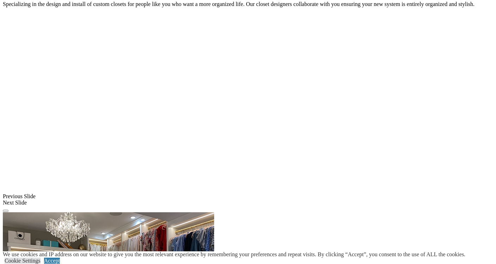 The image size is (496, 264). What do you see at coordinates (234, 255) in the screenshot?
I see `div: We use cookies and IP address on our website to give you the most relevant experience by remember...` at bounding box center [234, 255].